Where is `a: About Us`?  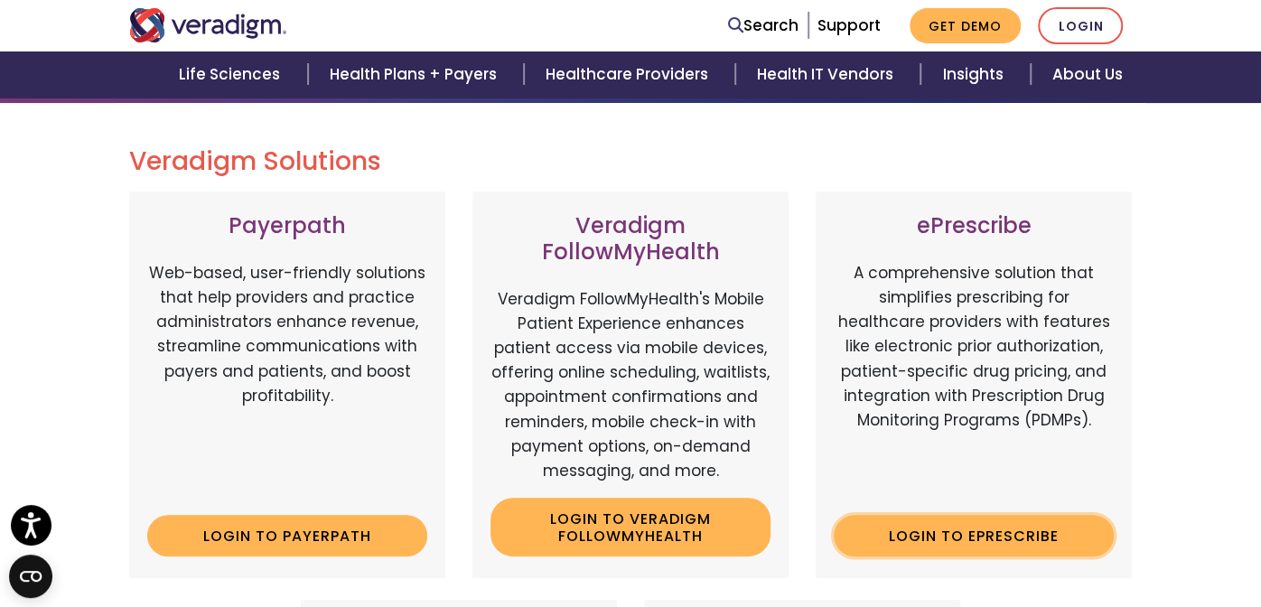
a: About Us is located at coordinates (1087, 74).